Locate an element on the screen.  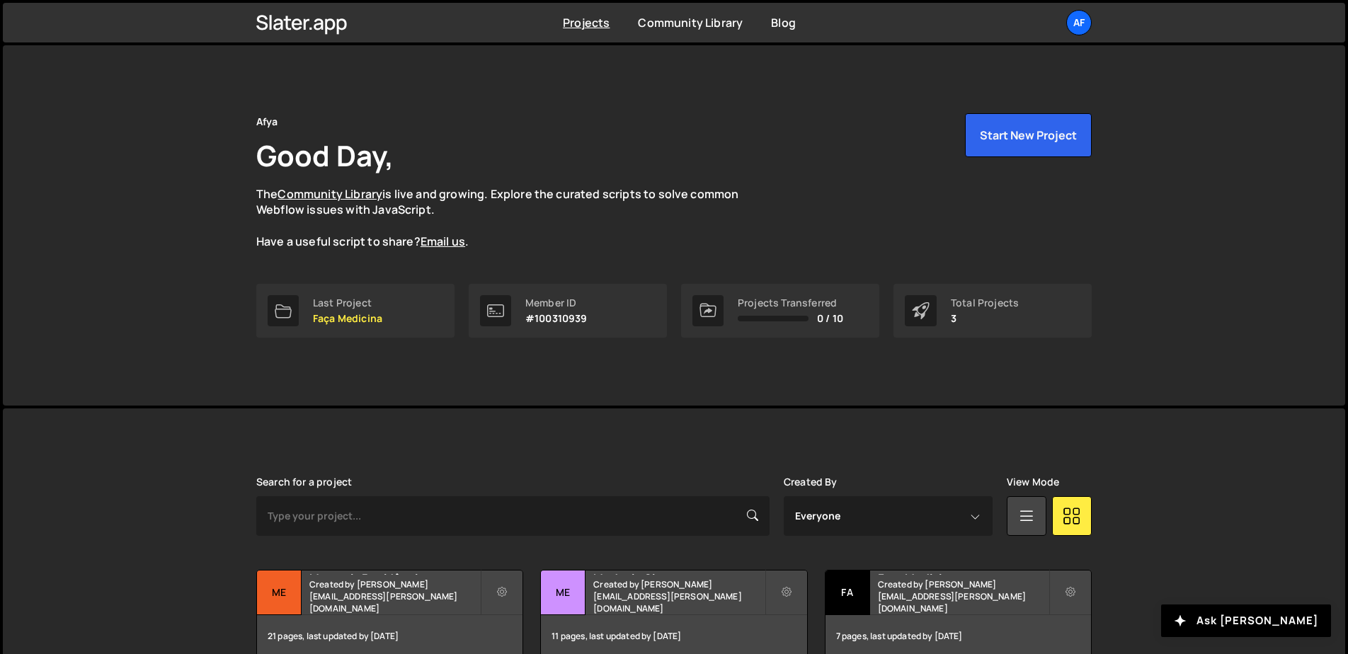
h1: Good Day, is located at coordinates (325, 155).